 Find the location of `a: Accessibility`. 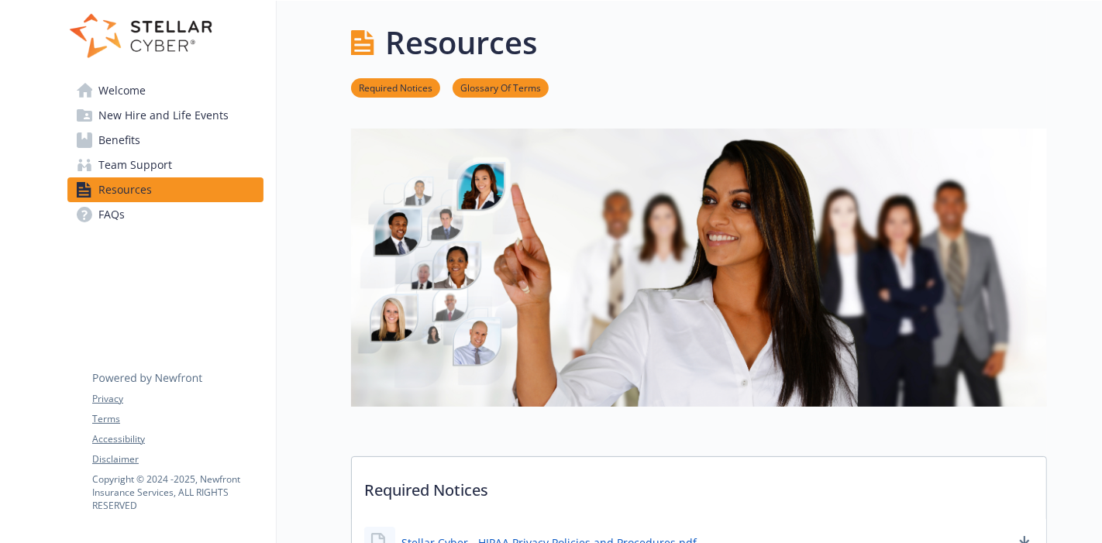

a: Accessibility is located at coordinates (177, 439).